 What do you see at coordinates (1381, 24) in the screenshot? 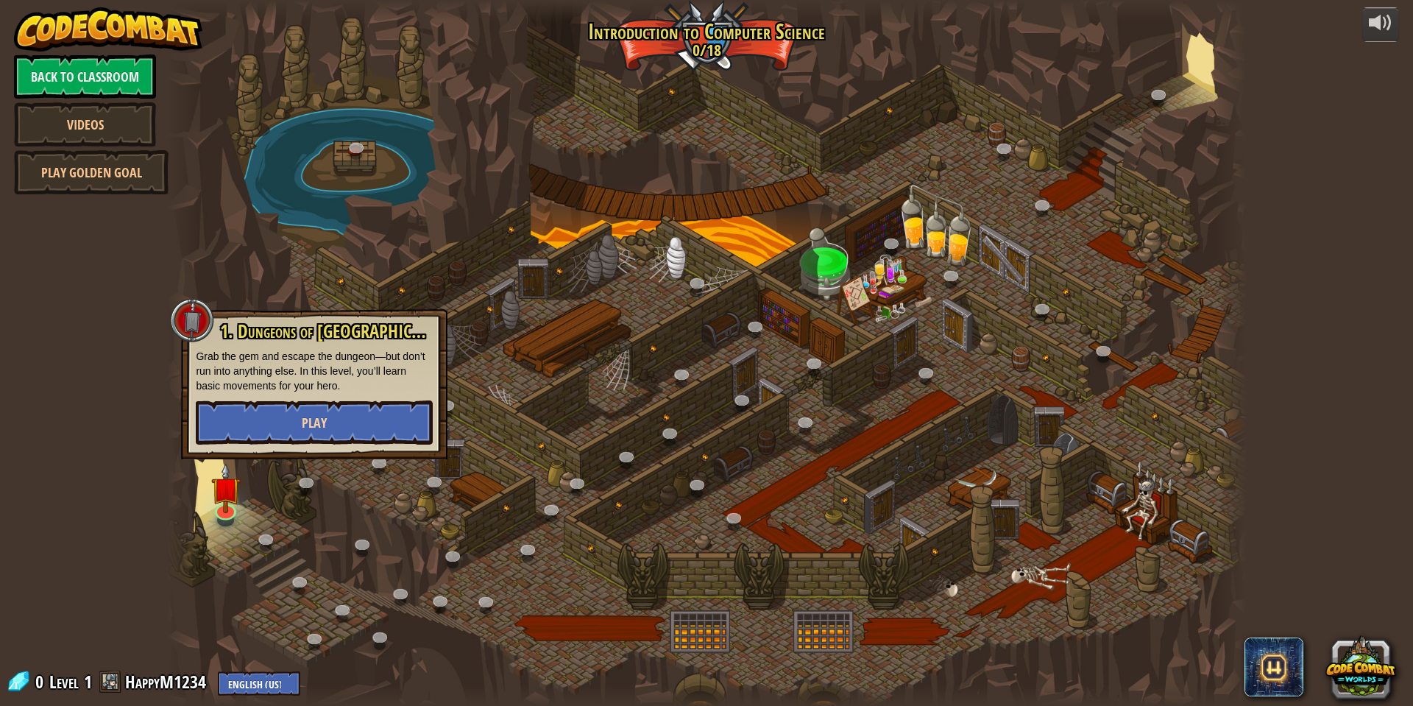
I see `button: Adjust volume` at bounding box center [1381, 24].